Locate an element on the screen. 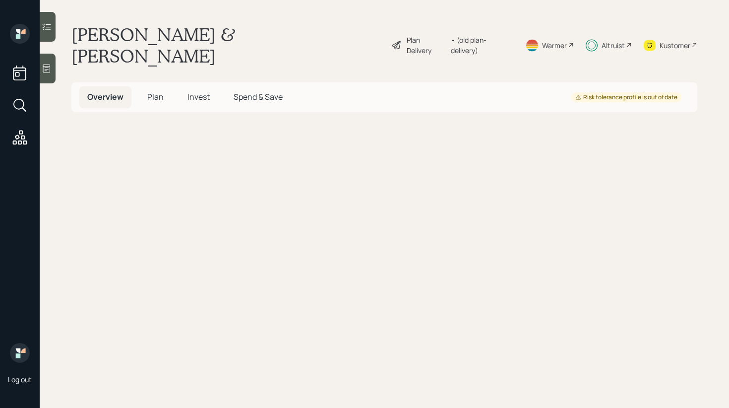 This screenshot has width=729, height=408. span: Plan is located at coordinates (155, 97).